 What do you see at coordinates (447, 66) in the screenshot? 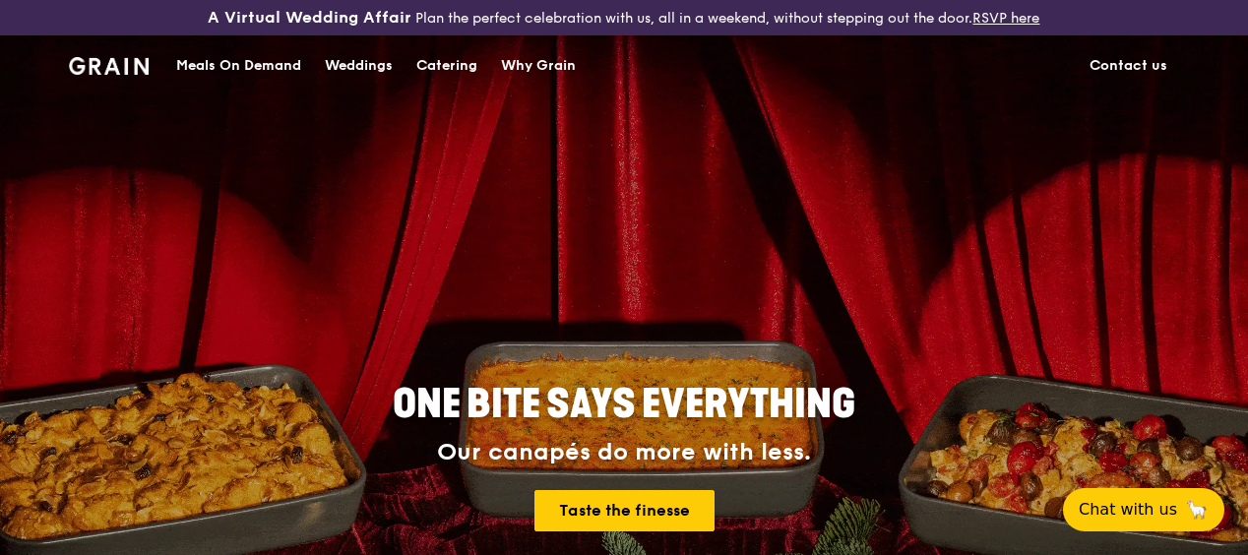
I see `a: Catering` at bounding box center [447, 66].